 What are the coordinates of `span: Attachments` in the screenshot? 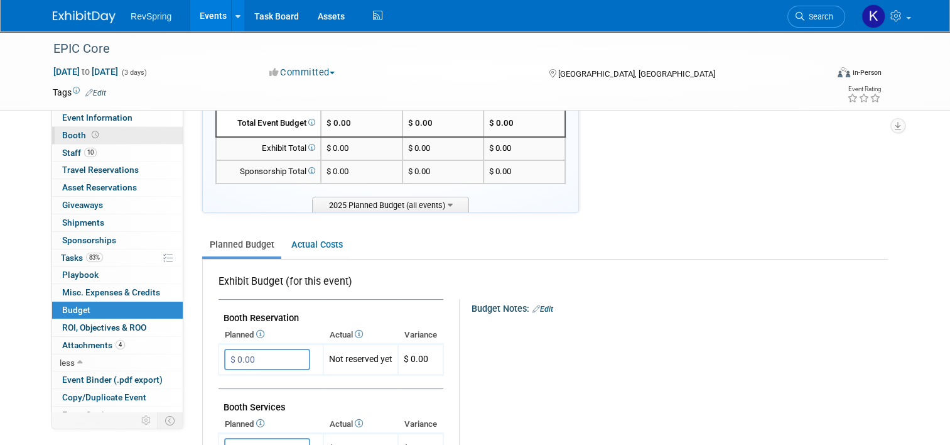 It's located at (94, 345).